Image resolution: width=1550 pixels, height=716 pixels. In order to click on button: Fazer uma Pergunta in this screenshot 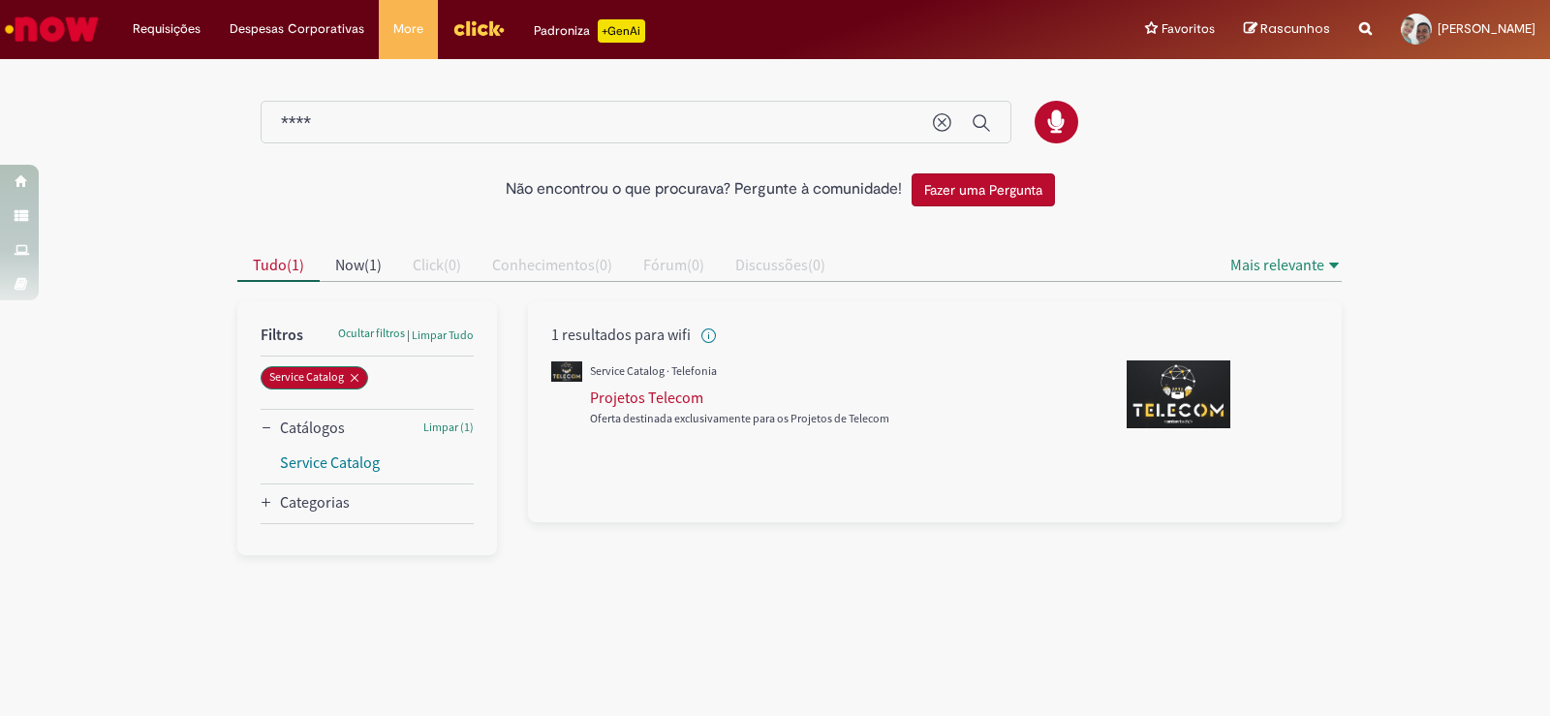, I will do `click(984, 190)`.